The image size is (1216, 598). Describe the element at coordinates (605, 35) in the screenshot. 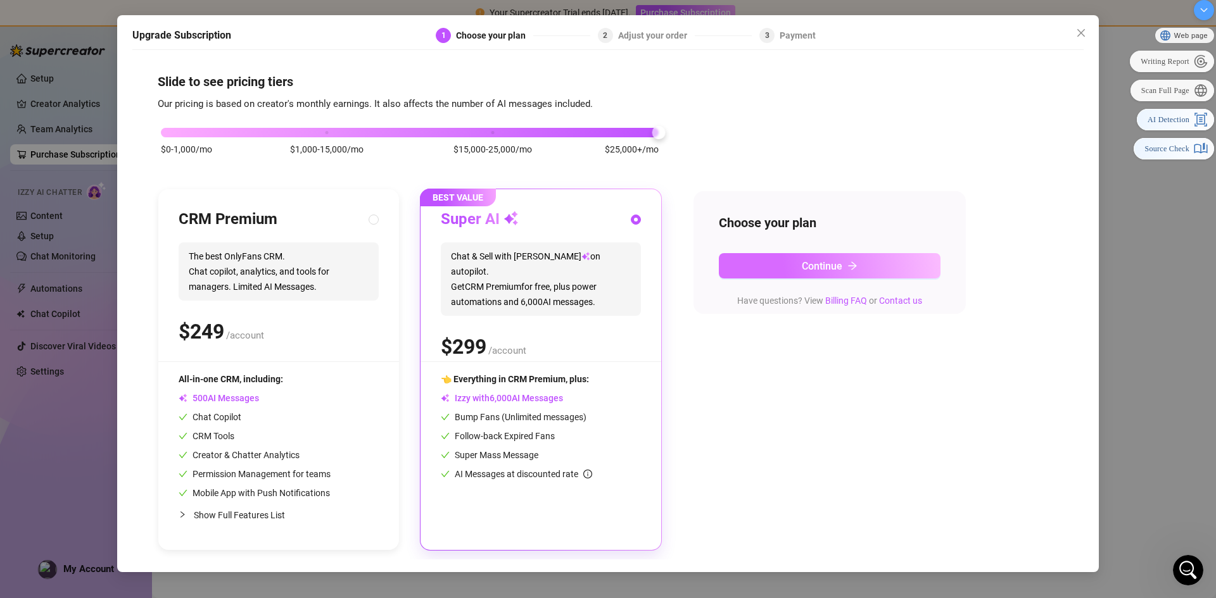

I see `span: 2` at that location.